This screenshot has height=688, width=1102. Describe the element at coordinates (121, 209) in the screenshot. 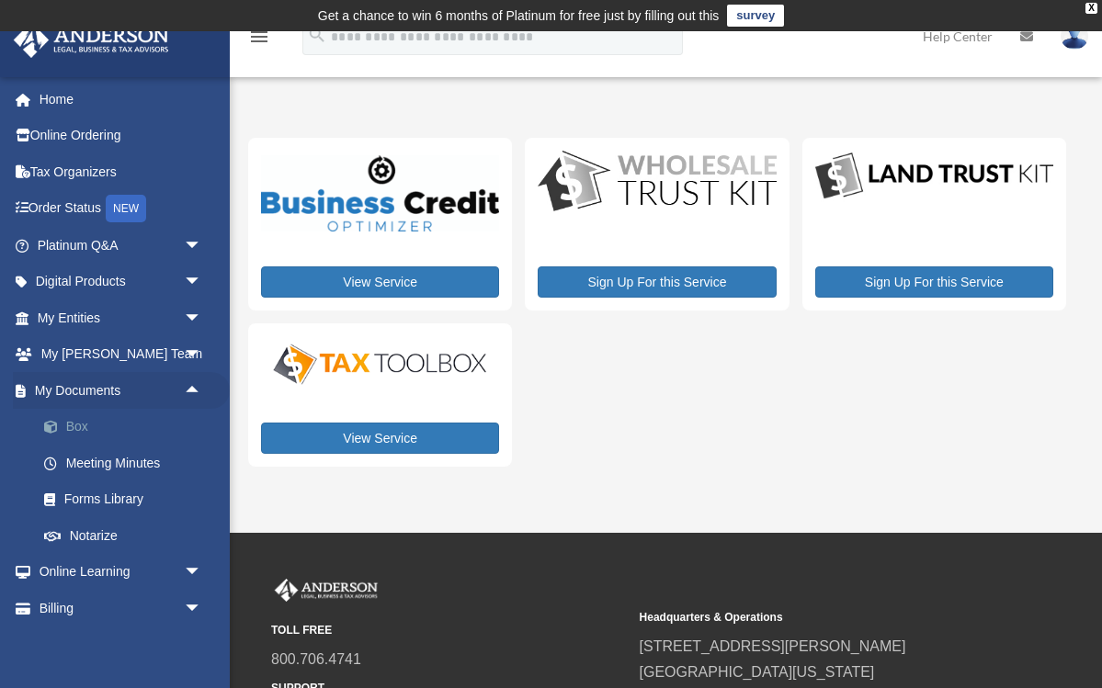

I see `a: Order StatusNEW` at that location.